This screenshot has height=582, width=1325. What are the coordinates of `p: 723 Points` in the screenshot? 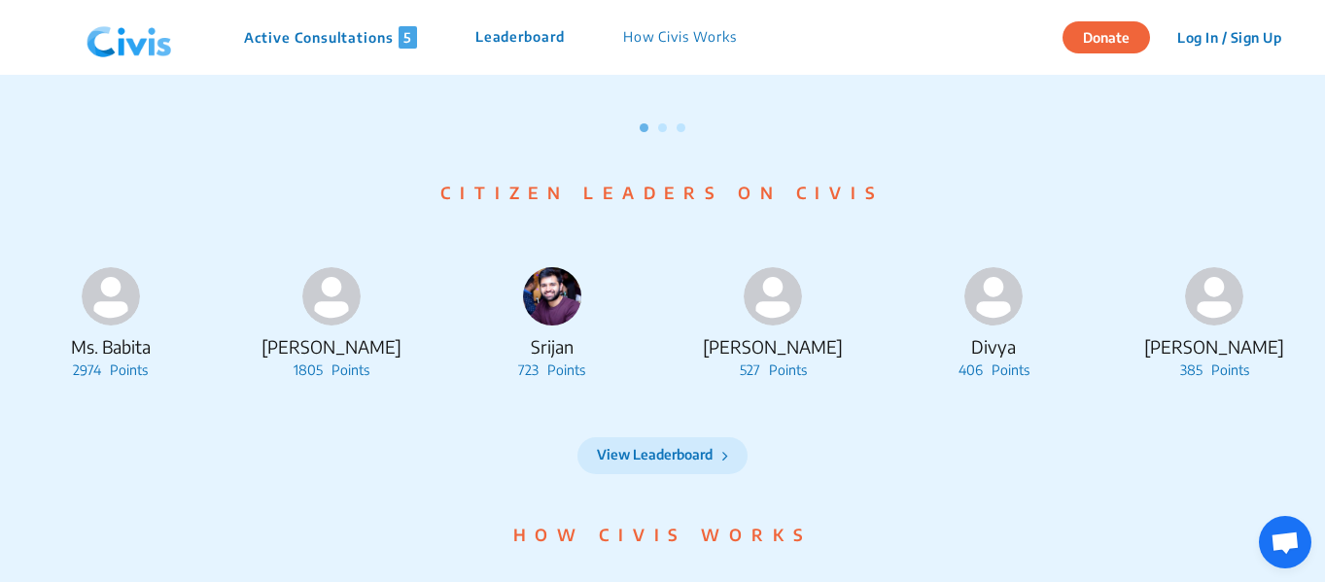 It's located at (551, 370).